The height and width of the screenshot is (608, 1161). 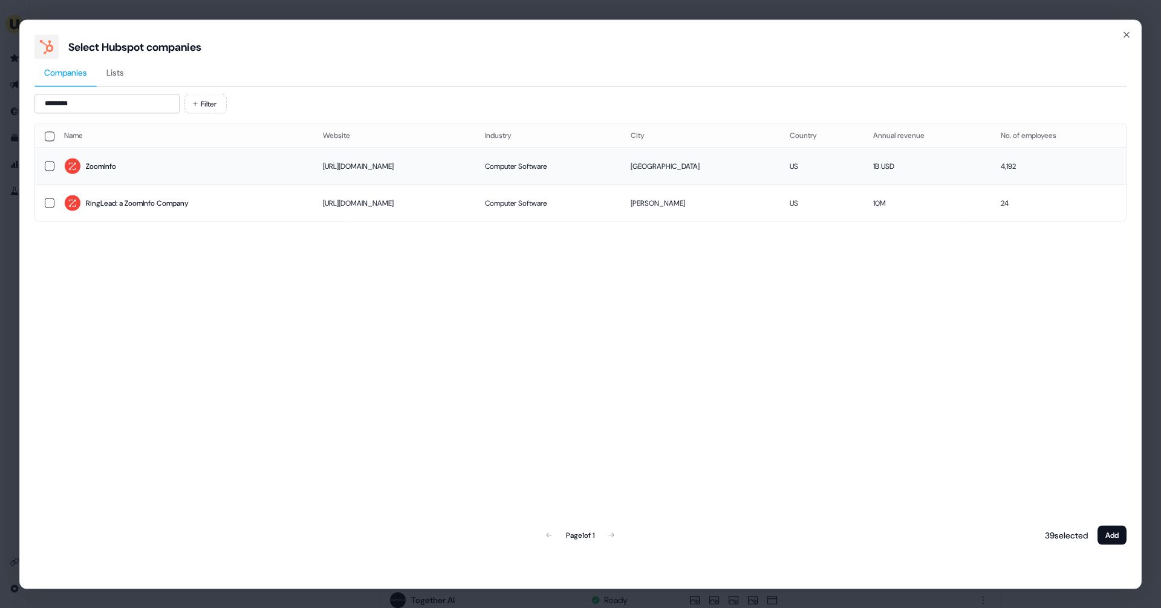 I want to click on div: RingLead: a ZoomInfo Company, so click(x=137, y=203).